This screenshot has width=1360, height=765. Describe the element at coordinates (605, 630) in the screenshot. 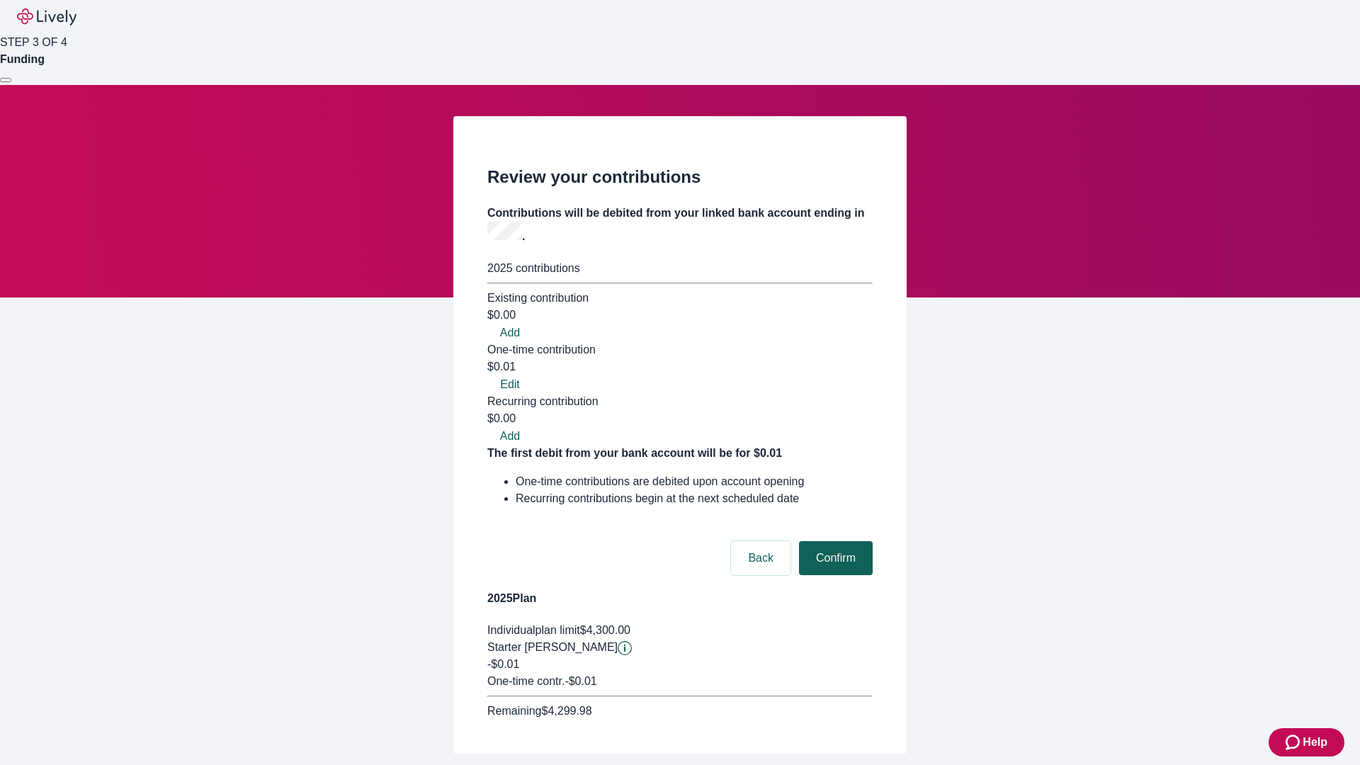

I see `span: $4,300.00` at that location.